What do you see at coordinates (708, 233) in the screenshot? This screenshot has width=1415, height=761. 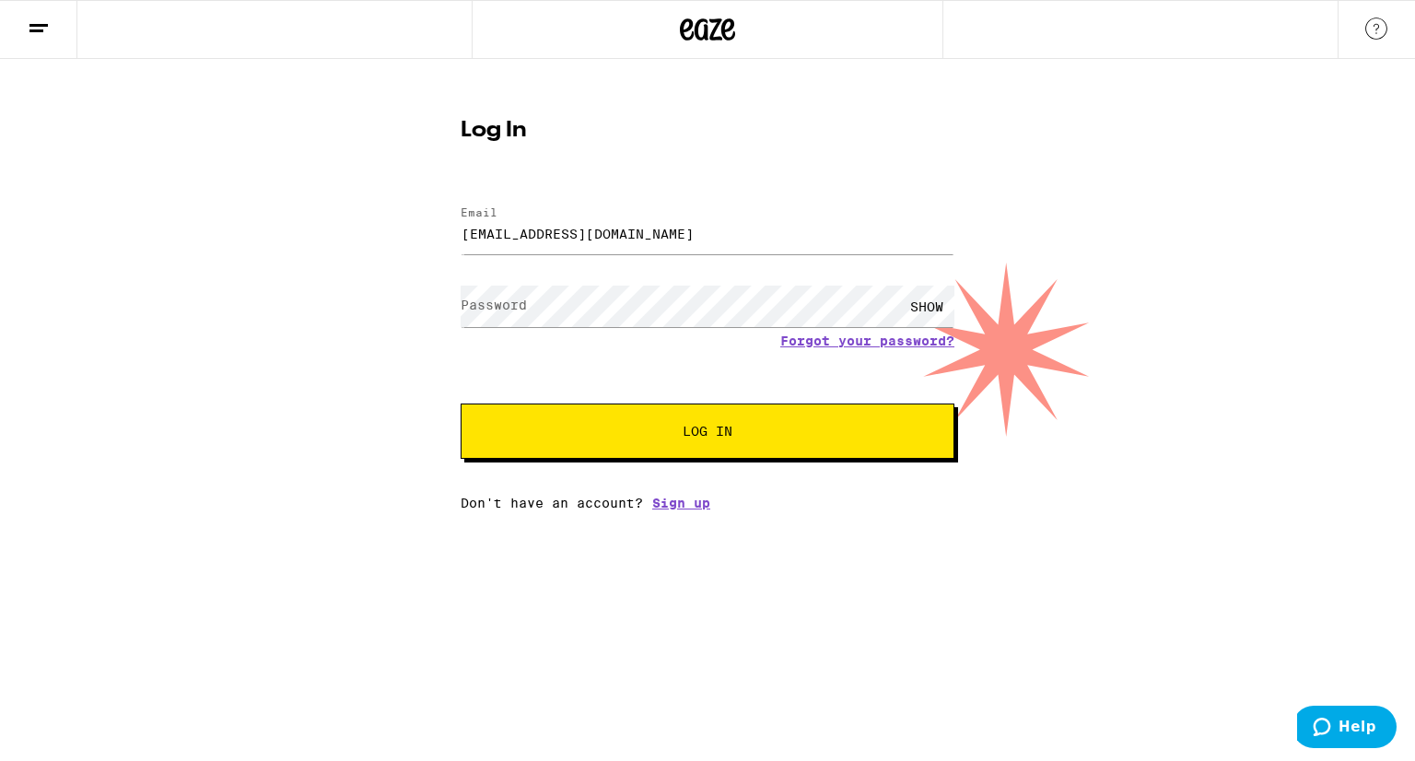 I see `input: Email` at bounding box center [708, 233].